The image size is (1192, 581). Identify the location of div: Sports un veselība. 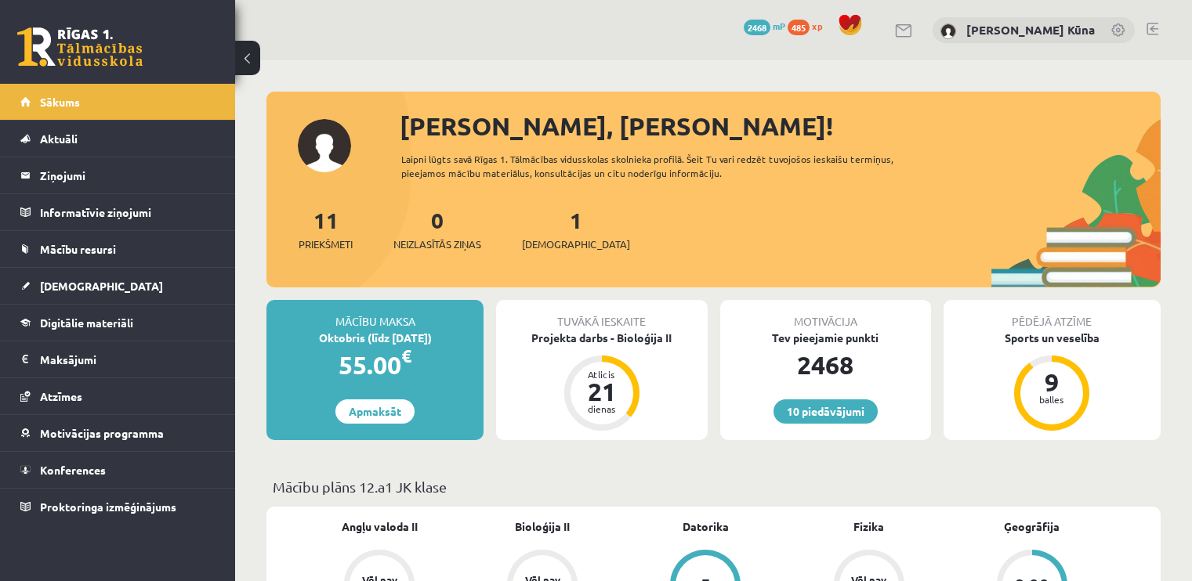
(1051, 338).